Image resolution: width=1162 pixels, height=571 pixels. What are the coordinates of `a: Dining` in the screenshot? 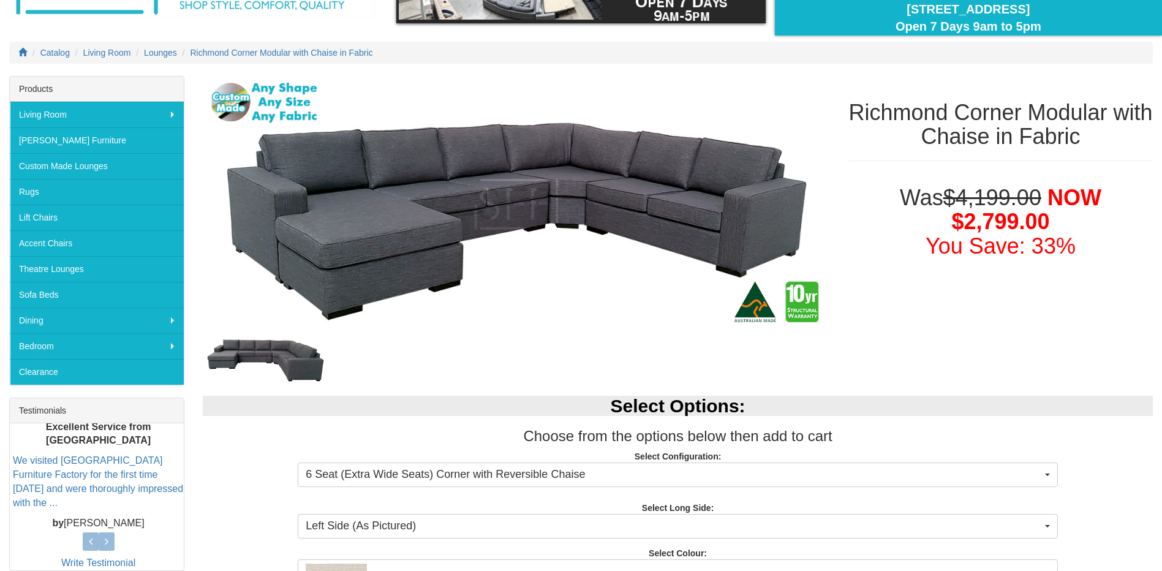 It's located at (97, 320).